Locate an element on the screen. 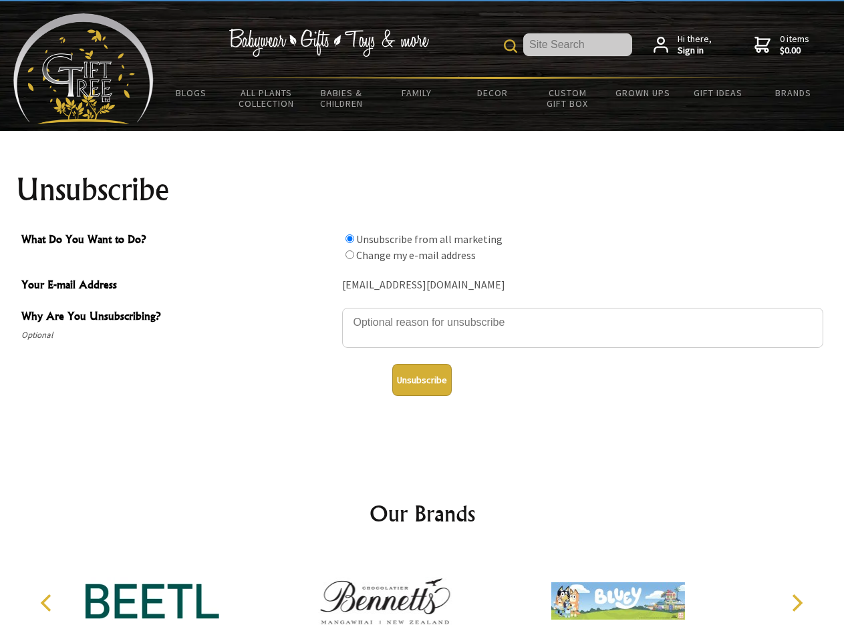 Image resolution: width=844 pixels, height=641 pixels. h2: Our Brands is located at coordinates (422, 514).